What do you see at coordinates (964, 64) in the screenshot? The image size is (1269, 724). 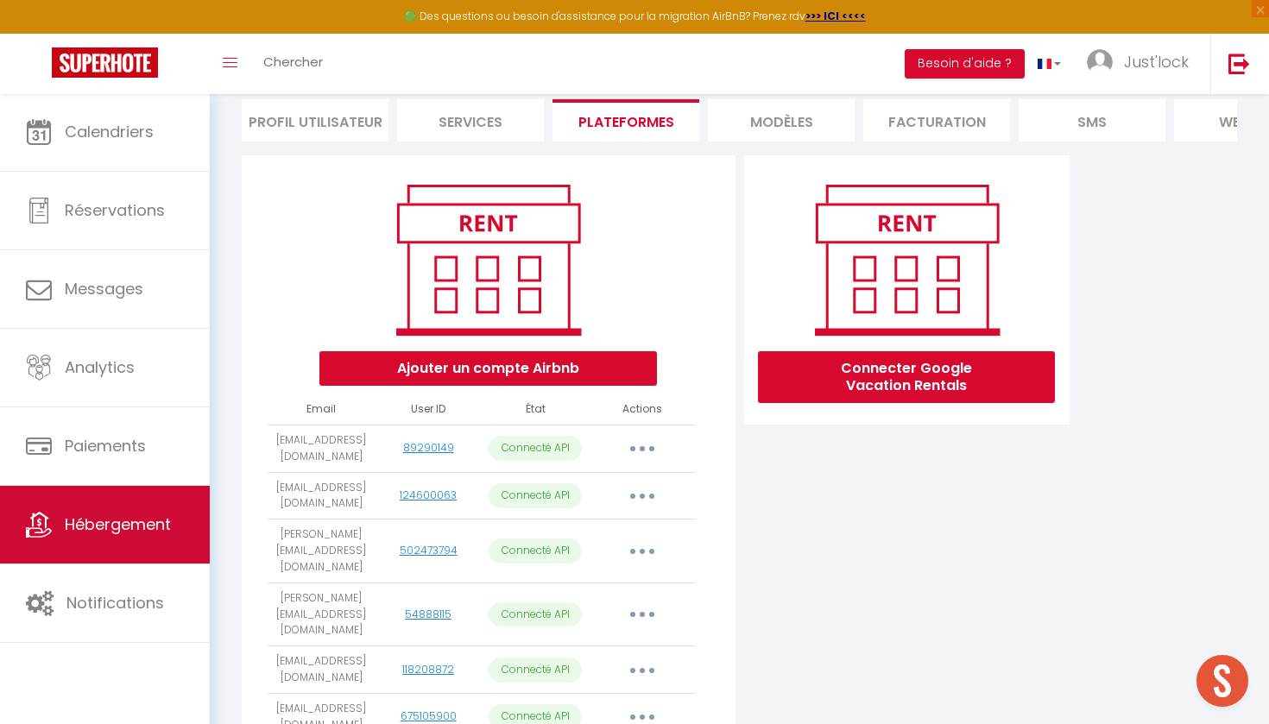 I see `button: Besoin d'aide ?` at bounding box center [964, 64].